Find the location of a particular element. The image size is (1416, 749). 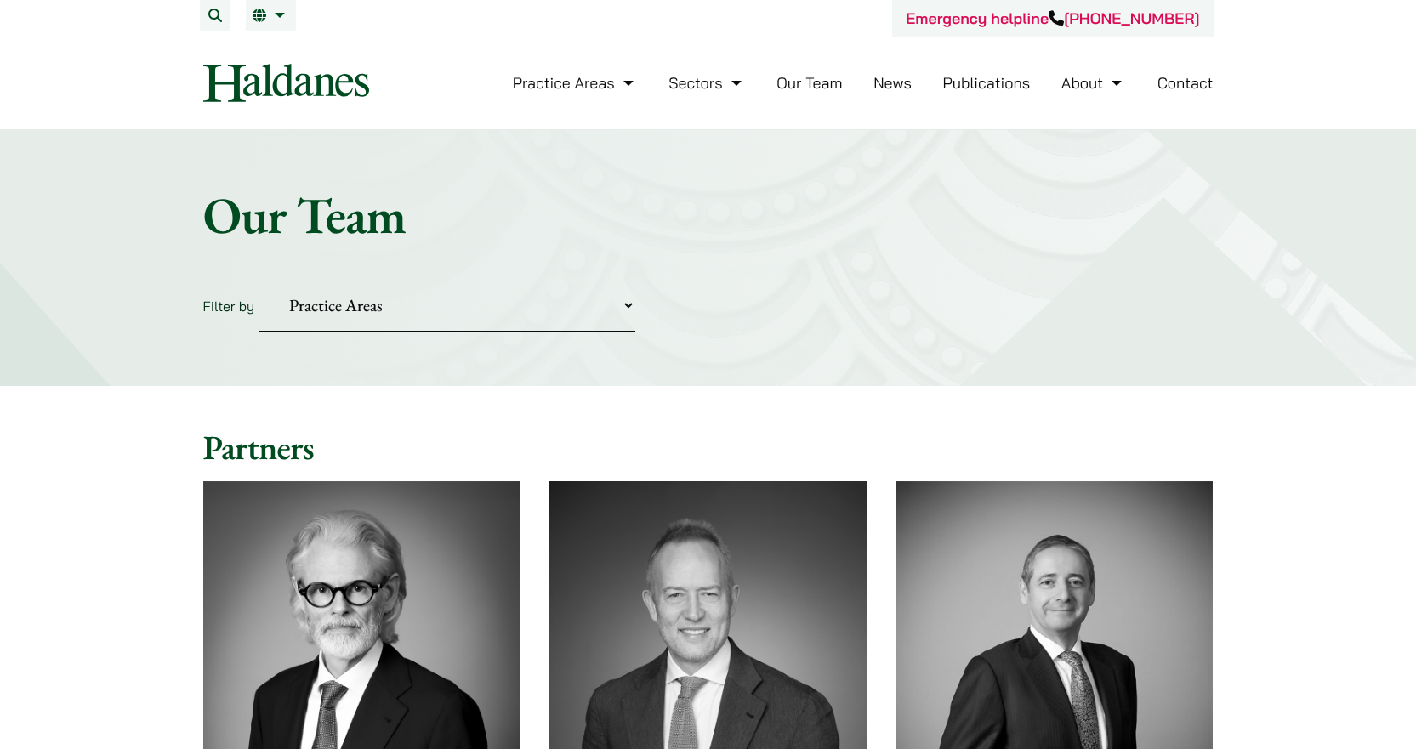

h1: Our Team is located at coordinates (709, 215).